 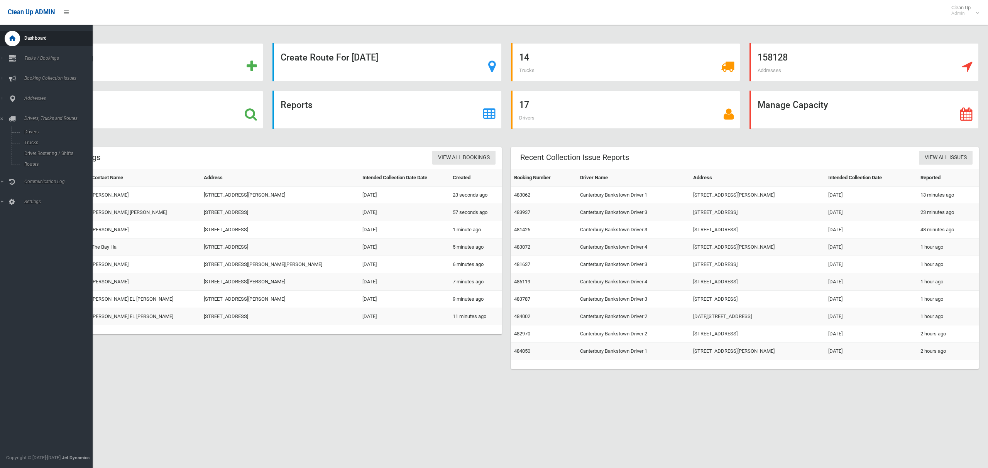 What do you see at coordinates (524, 57) in the screenshot?
I see `strong: 14` at bounding box center [524, 57].